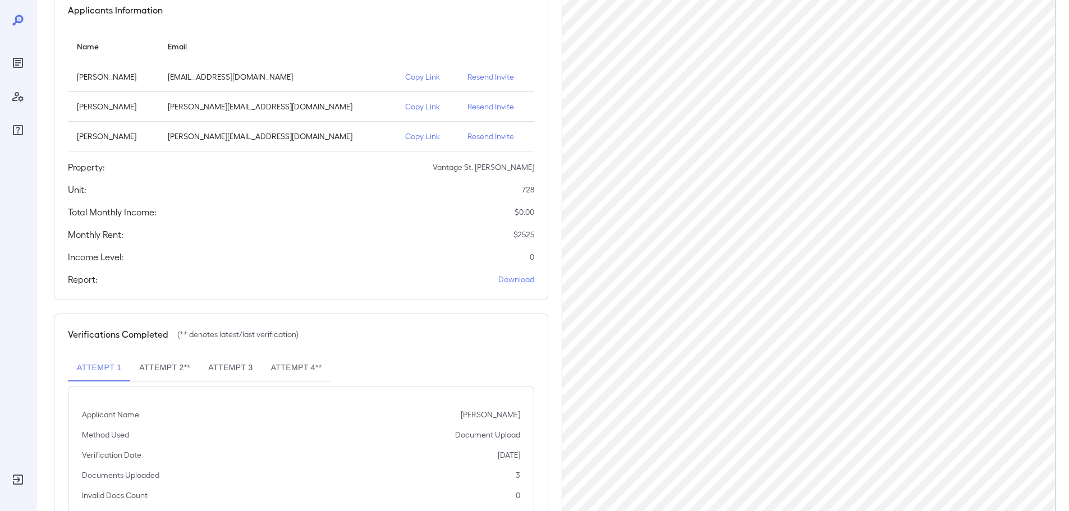  Describe the element at coordinates (86, 167) in the screenshot. I see `h5: Property:` at that location.